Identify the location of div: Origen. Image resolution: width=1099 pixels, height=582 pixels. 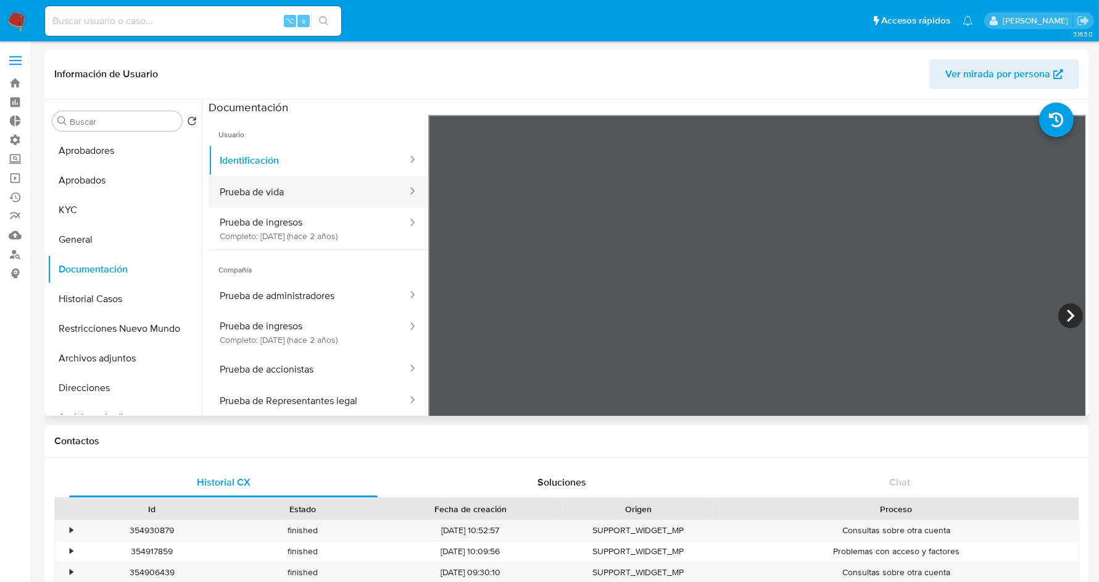
(638, 509).